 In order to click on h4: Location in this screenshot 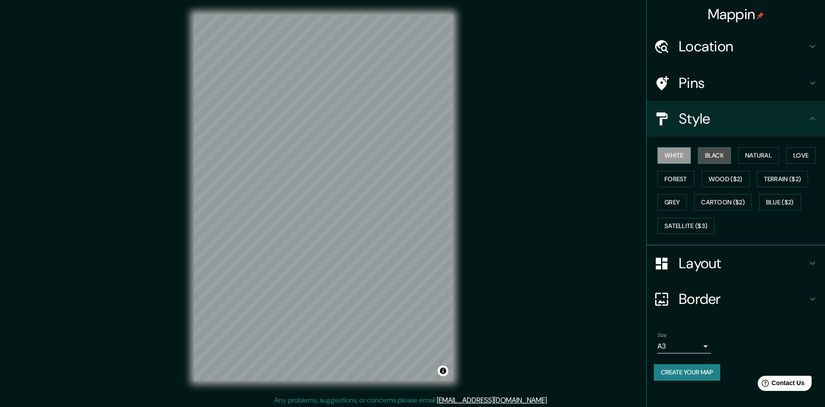, I will do `click(743, 46)`.